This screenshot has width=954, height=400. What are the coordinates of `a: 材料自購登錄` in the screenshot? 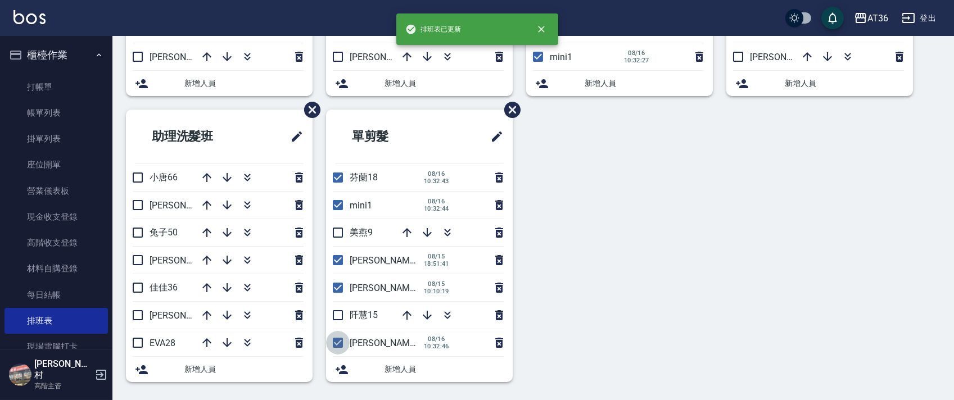 It's located at (56, 269).